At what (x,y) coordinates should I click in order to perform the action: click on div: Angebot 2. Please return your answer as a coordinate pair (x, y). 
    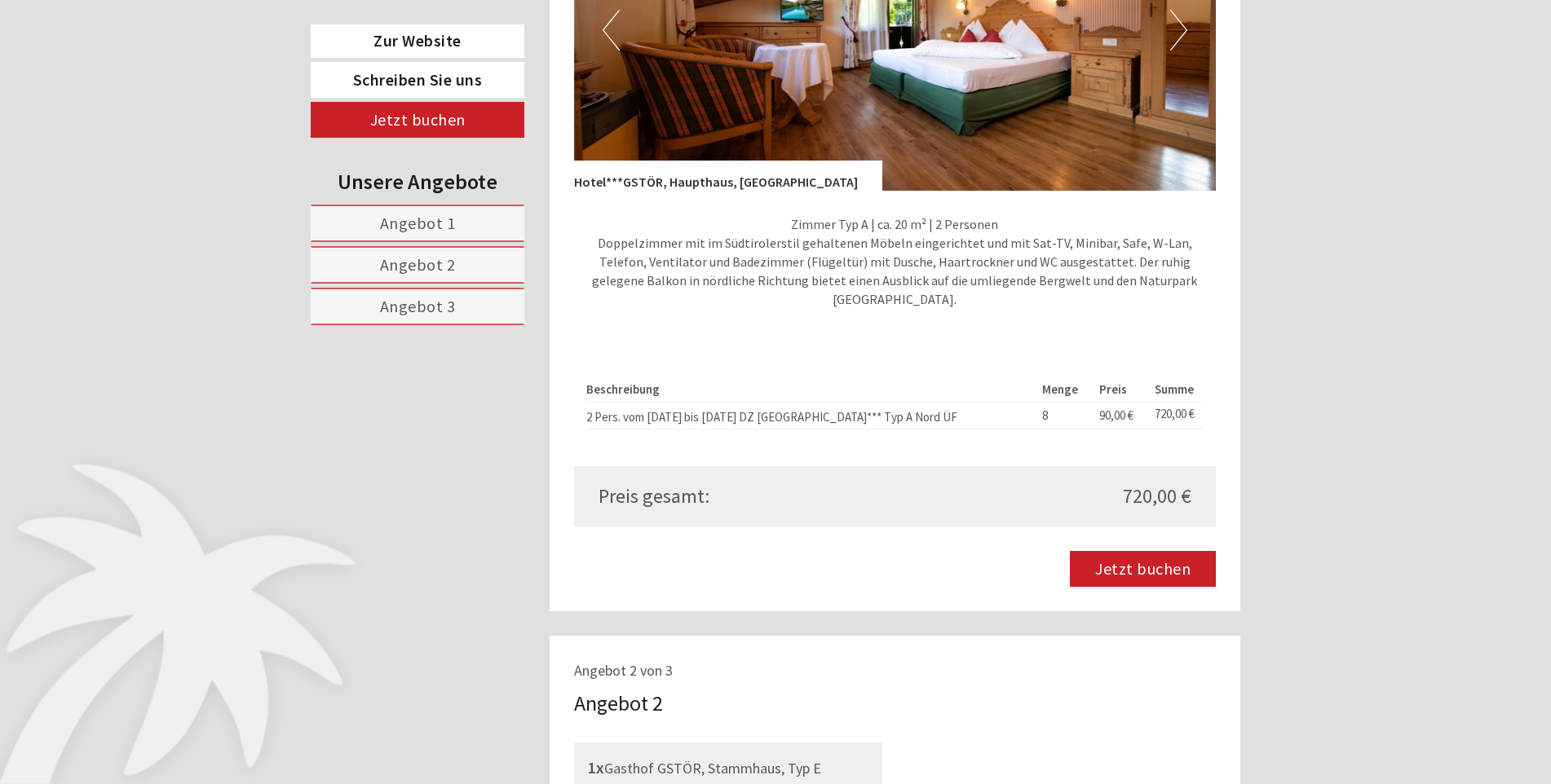
    Looking at the image, I should click on (618, 702).